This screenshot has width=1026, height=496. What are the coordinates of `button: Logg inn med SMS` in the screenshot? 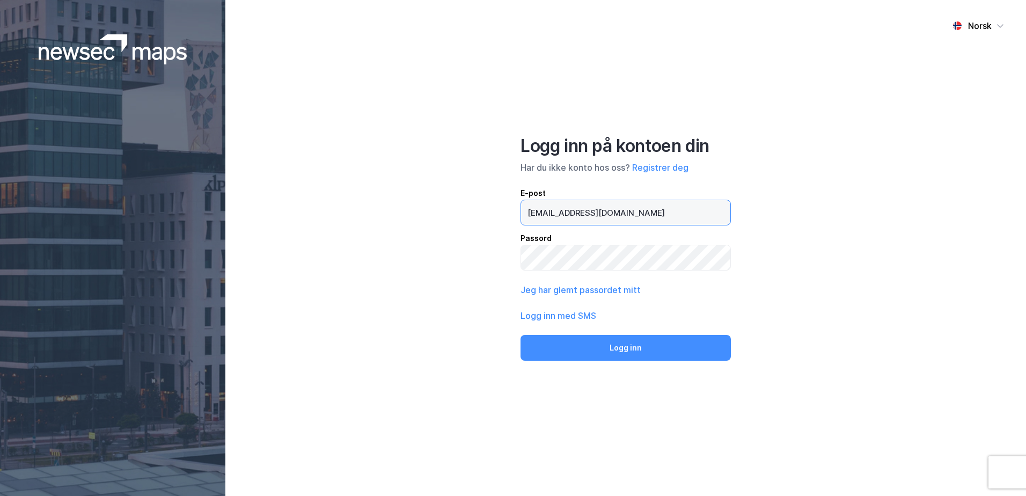 It's located at (558, 315).